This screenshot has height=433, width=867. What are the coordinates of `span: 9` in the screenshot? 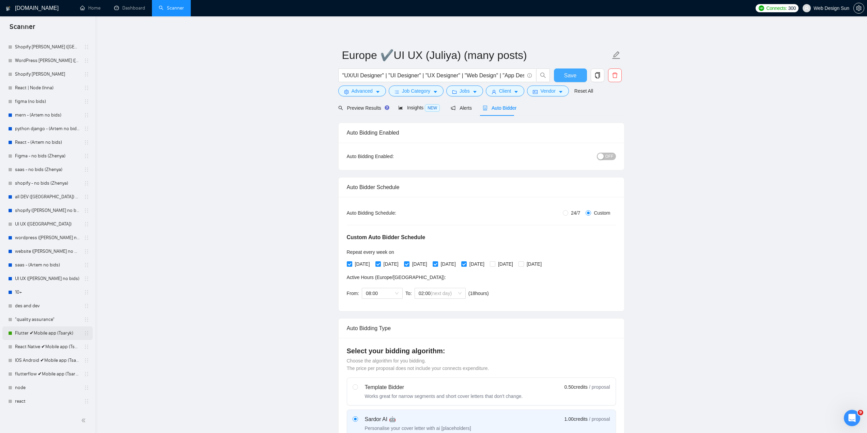 It's located at (860, 412).